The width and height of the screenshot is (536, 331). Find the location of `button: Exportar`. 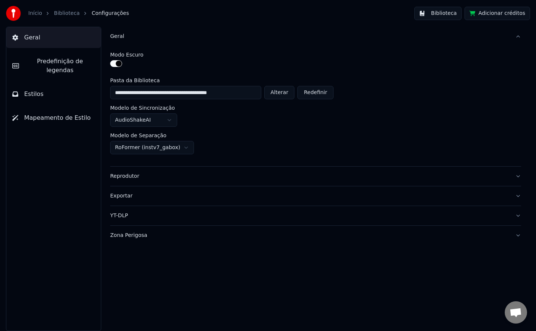

button: Exportar is located at coordinates (315, 196).